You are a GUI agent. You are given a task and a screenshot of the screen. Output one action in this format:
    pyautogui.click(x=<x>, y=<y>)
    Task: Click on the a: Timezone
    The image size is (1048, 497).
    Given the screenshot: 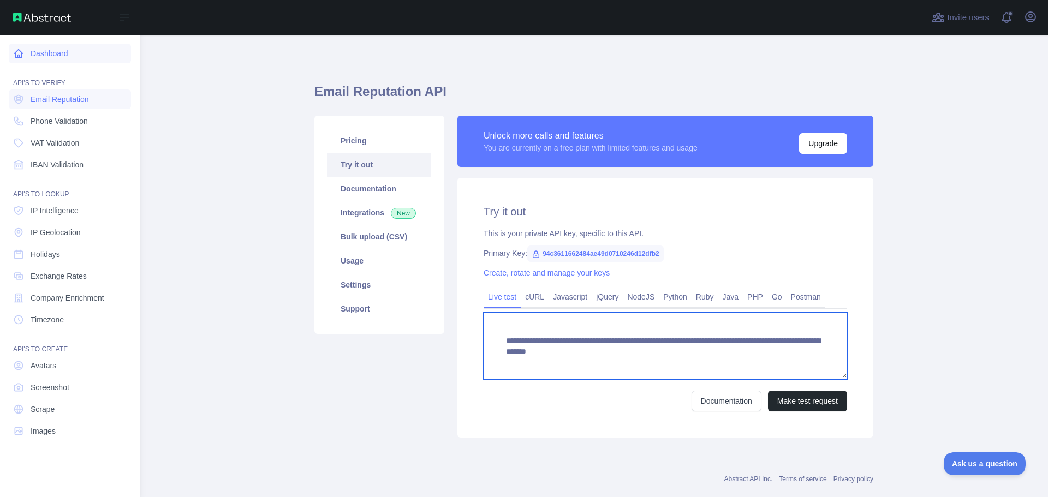 What is the action you would take?
    pyautogui.click(x=70, y=320)
    